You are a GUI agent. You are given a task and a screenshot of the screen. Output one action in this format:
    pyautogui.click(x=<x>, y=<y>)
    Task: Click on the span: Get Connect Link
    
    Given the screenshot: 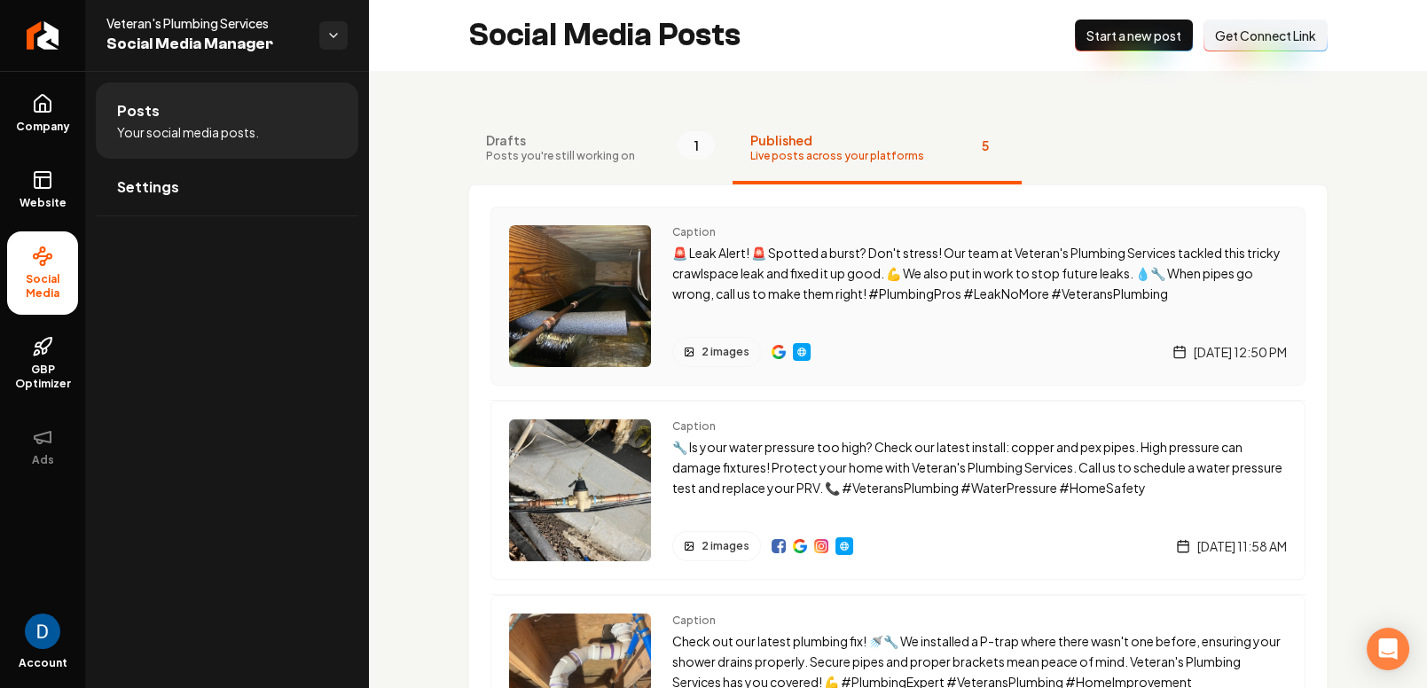 What is the action you would take?
    pyautogui.click(x=1265, y=35)
    